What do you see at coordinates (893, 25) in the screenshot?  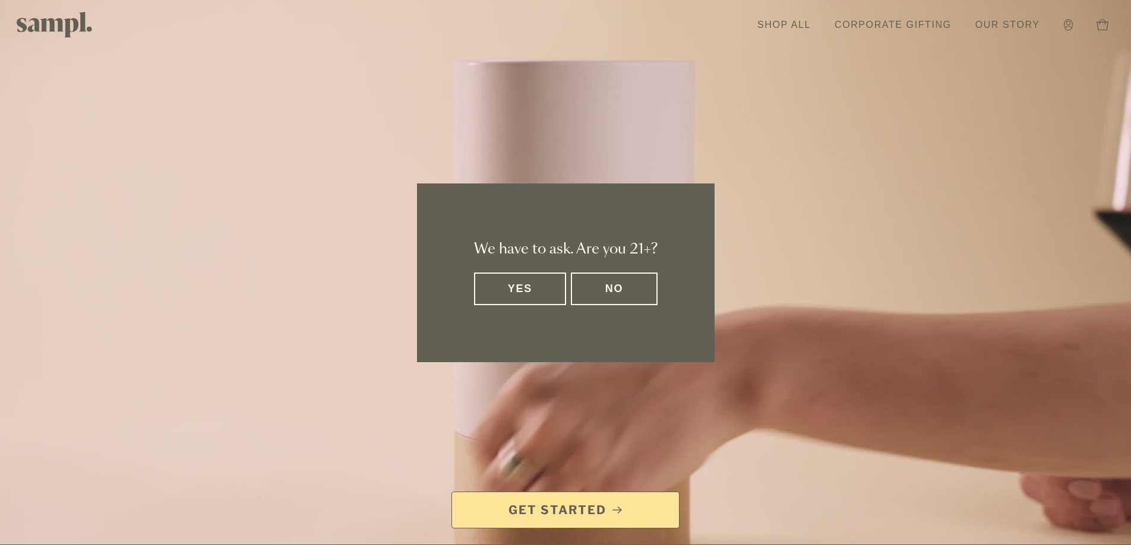 I see `a: Corporate Gifting` at bounding box center [893, 25].